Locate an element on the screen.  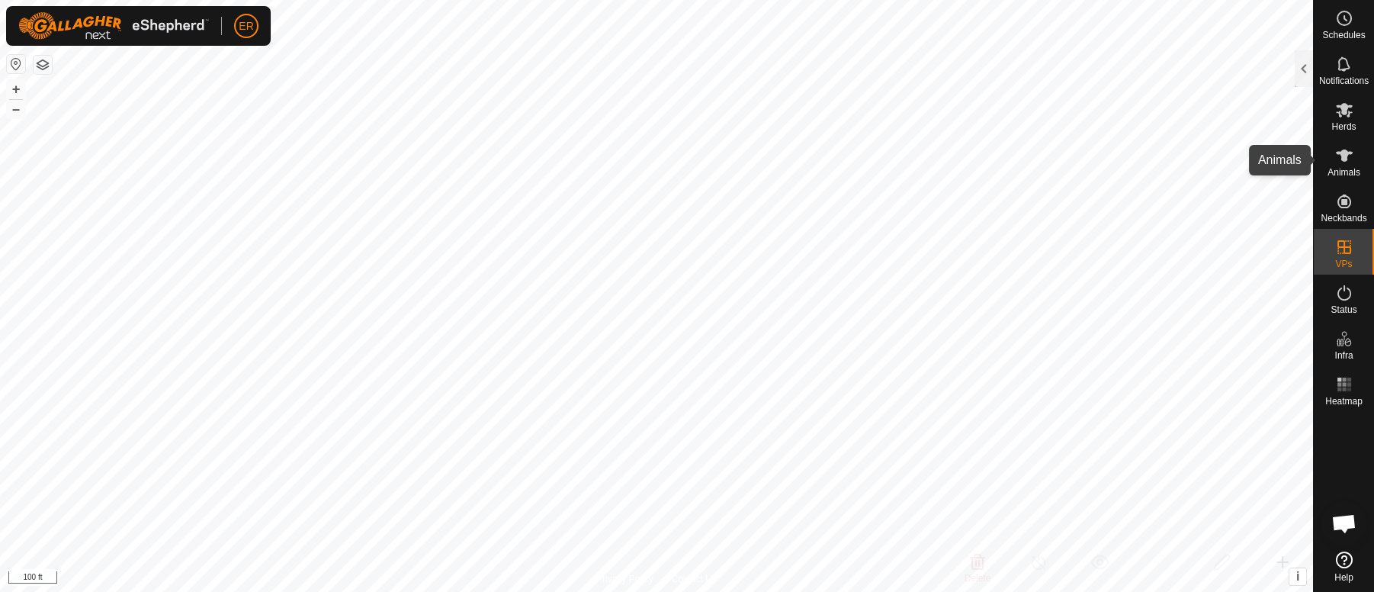
span: Neckbands is located at coordinates (1344, 218).